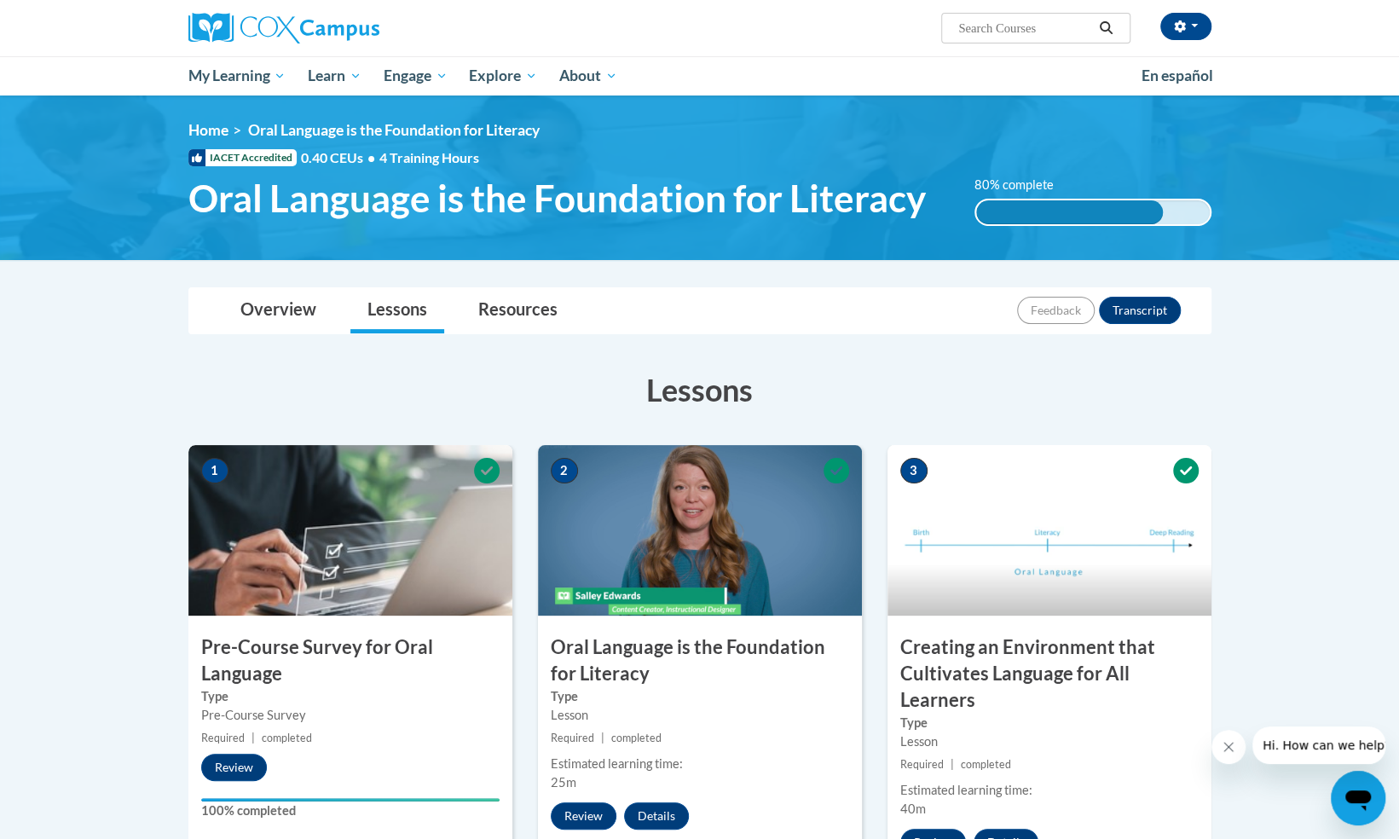 The height and width of the screenshot is (839, 1399). What do you see at coordinates (1177, 75) in the screenshot?
I see `span: En español` at bounding box center [1177, 75].